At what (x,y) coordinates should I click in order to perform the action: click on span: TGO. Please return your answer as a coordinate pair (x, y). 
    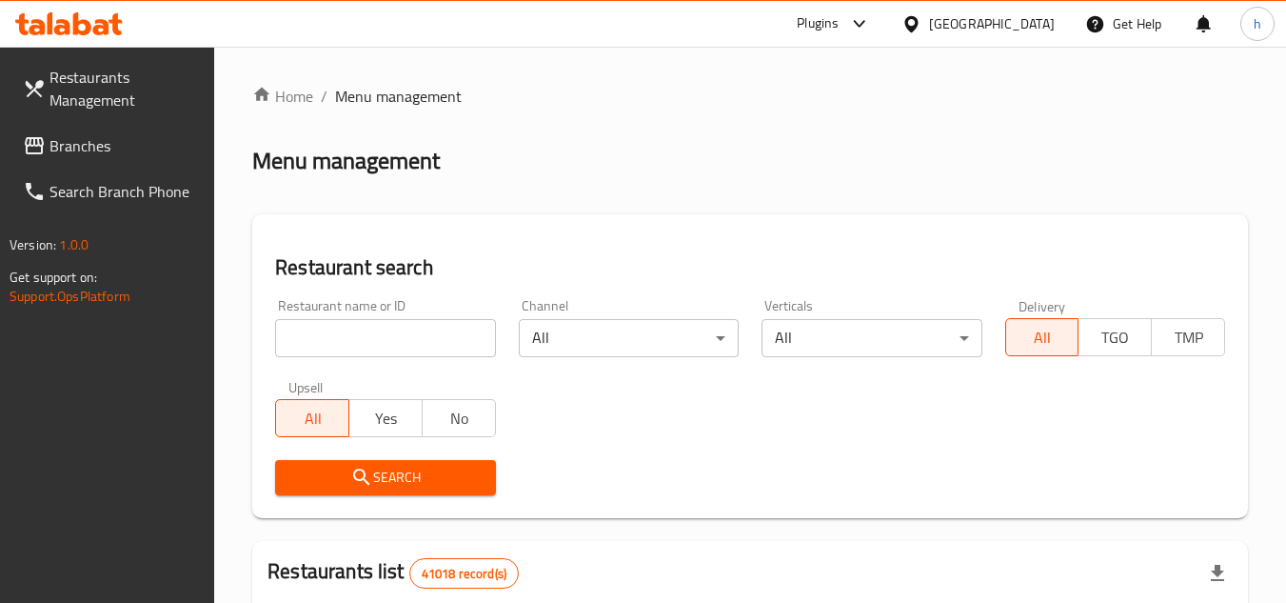
    Looking at the image, I should click on (1115, 337).